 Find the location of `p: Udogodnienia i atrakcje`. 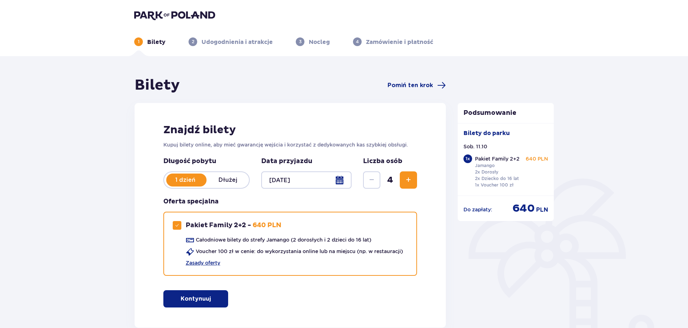

p: Udogodnienia i atrakcje is located at coordinates (237, 42).